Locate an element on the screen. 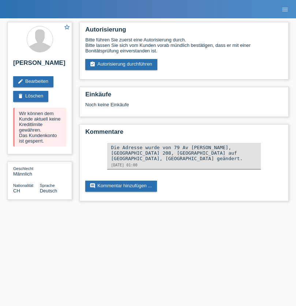 The width and height of the screenshot is (296, 306). a: editBearbeiten is located at coordinates (33, 82).